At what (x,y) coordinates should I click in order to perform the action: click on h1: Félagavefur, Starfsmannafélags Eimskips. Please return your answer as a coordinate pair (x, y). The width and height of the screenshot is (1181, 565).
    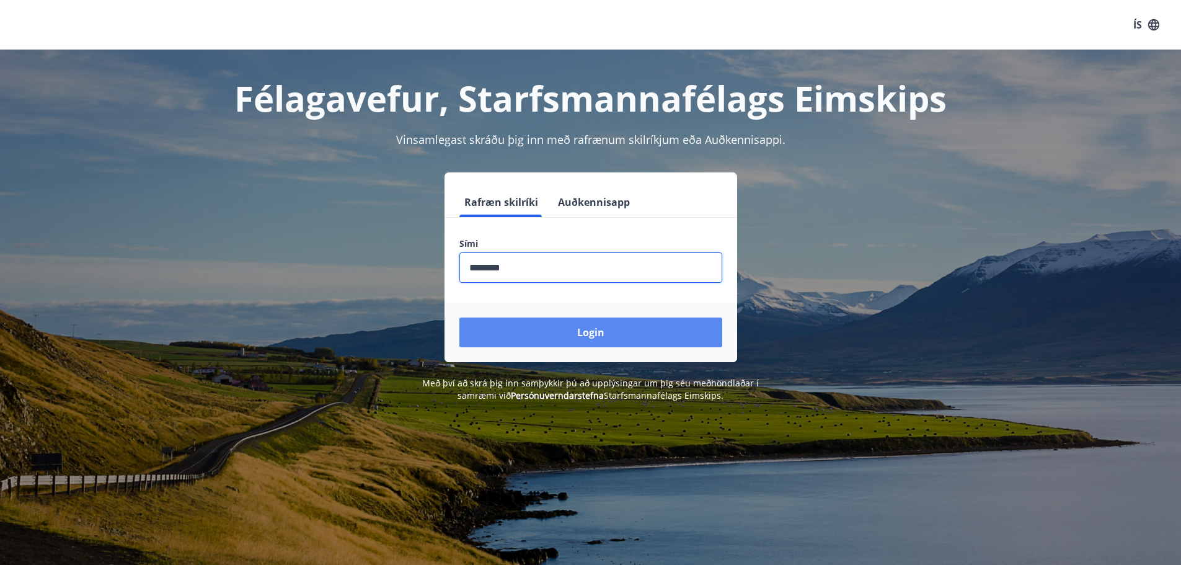
    Looking at the image, I should click on (591, 98).